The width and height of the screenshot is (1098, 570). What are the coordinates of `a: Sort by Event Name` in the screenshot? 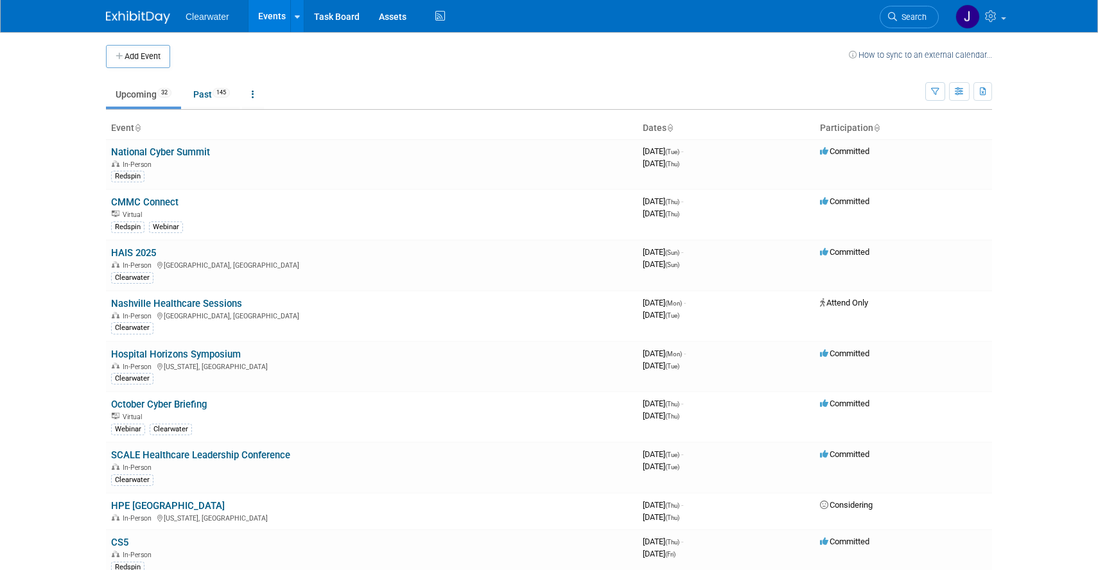 It's located at (137, 128).